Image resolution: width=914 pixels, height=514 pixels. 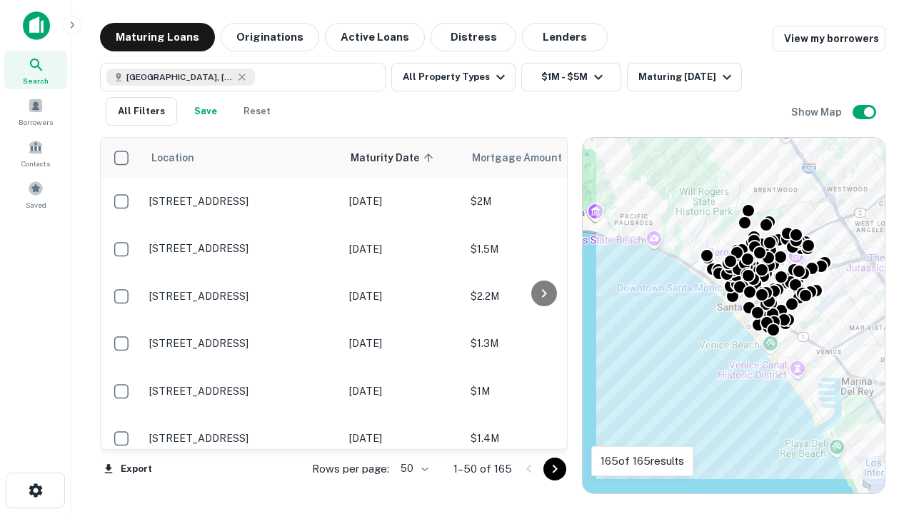 What do you see at coordinates (36, 111) in the screenshot?
I see `div: Borrowers` at bounding box center [36, 111].